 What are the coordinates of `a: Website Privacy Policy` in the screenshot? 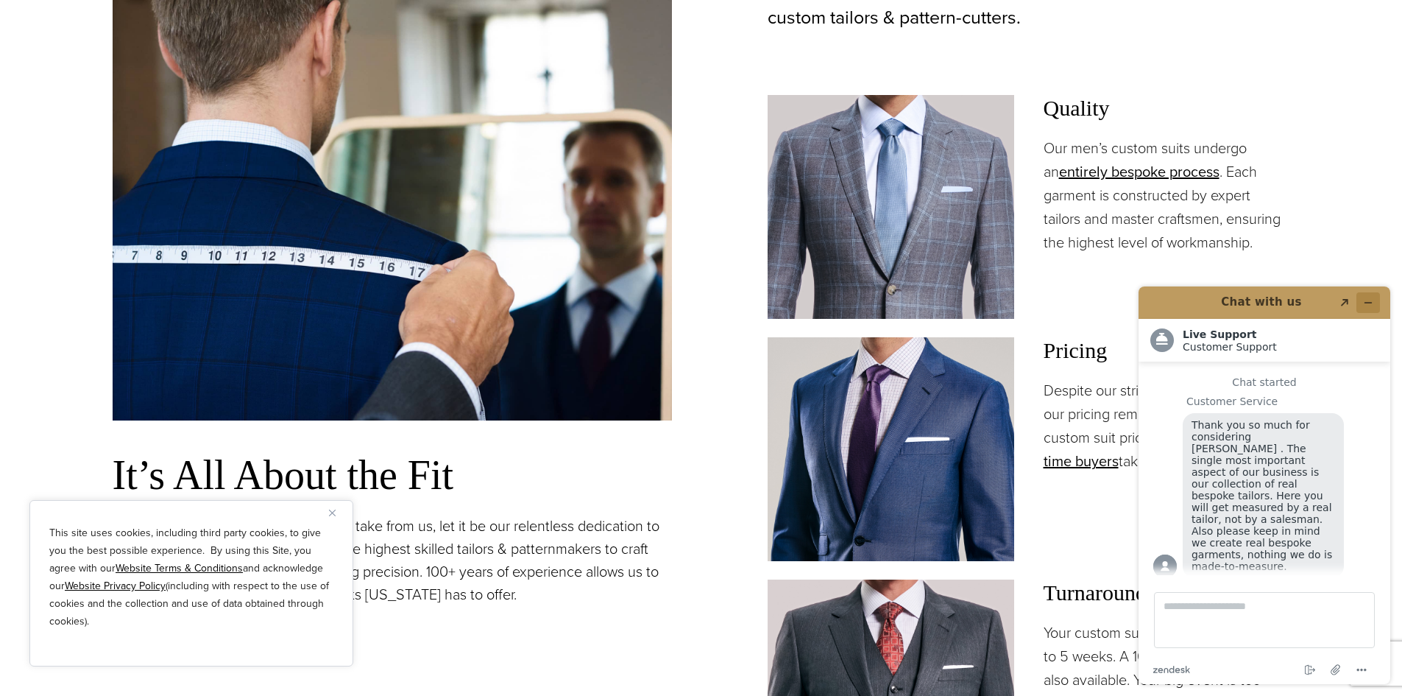 It's located at (115, 585).